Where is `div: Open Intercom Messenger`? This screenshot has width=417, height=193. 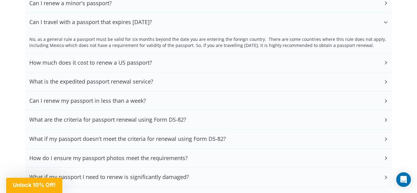
div: Open Intercom Messenger is located at coordinates (403, 180).